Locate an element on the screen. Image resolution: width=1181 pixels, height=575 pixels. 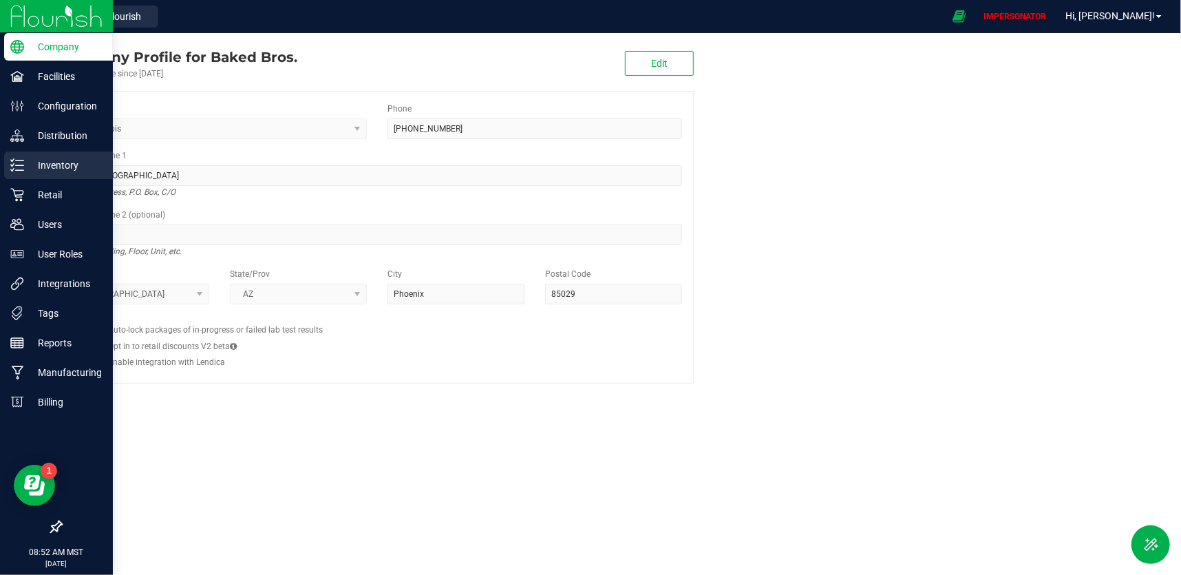
button: Toggle Menu is located at coordinates (1150, 544).